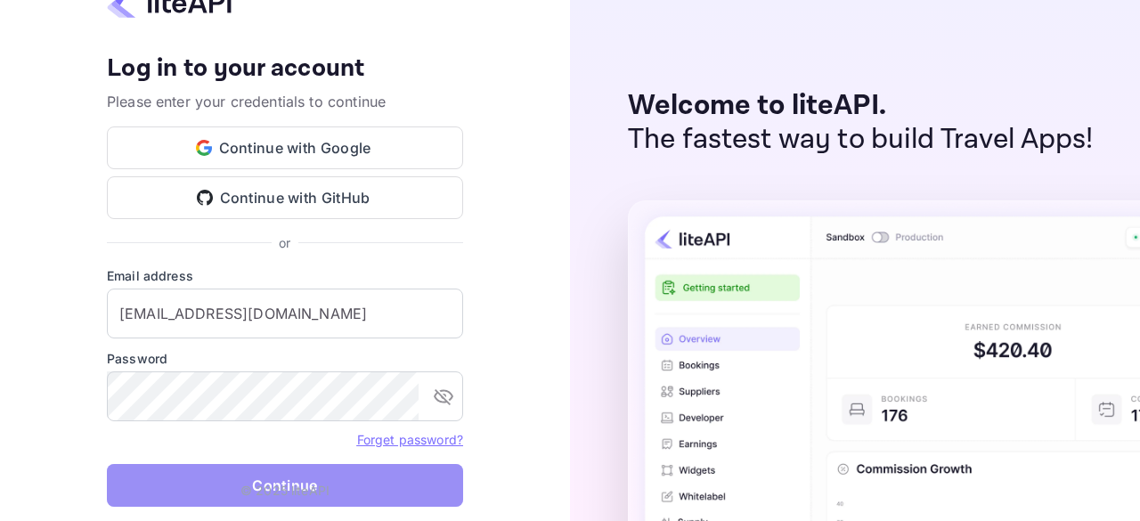 This screenshot has height=521, width=1140. What do you see at coordinates (285, 490) in the screenshot?
I see `p: © 2025 liteAPI` at bounding box center [285, 490].